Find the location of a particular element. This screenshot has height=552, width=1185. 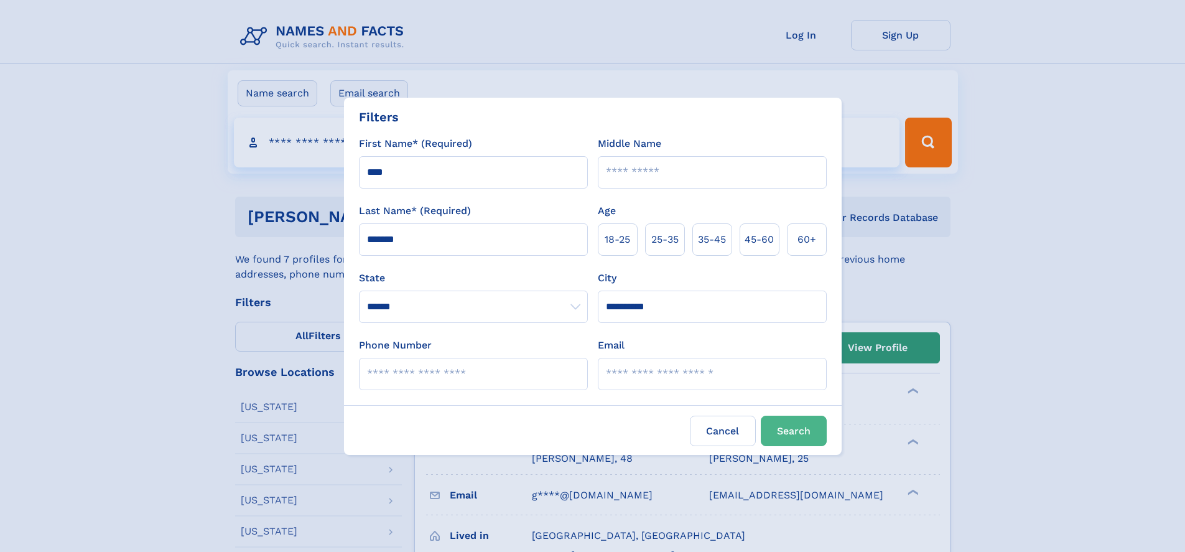

label: Cancel is located at coordinates (723, 431).